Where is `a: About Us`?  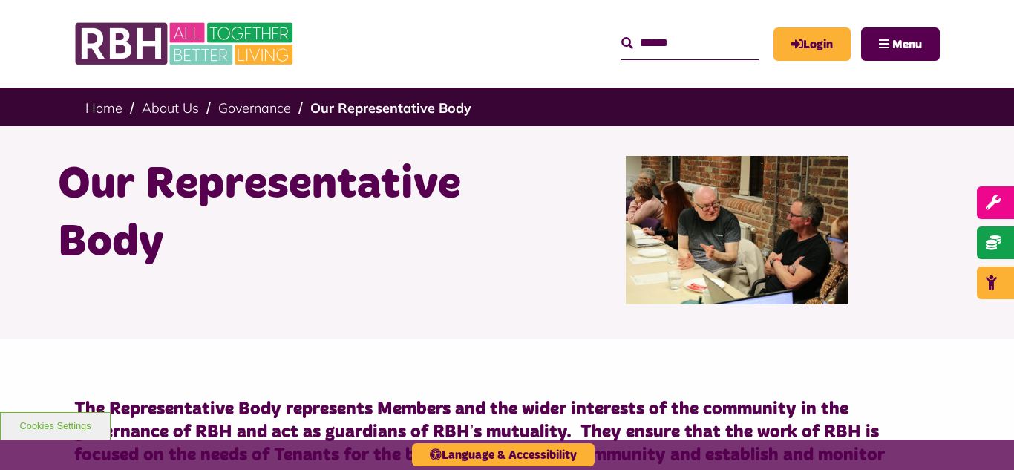
a: About Us is located at coordinates (170, 108).